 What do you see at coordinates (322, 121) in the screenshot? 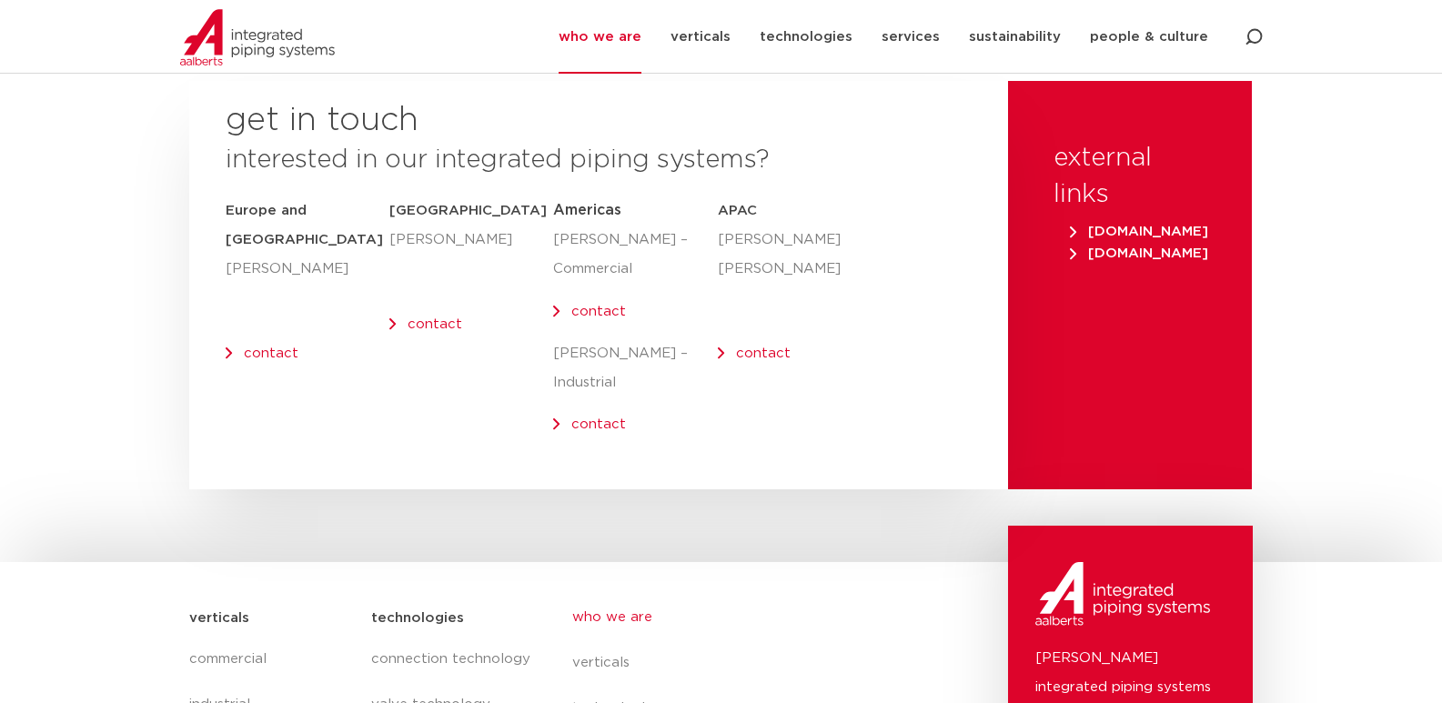
I see `h2: get in touch` at bounding box center [322, 121].